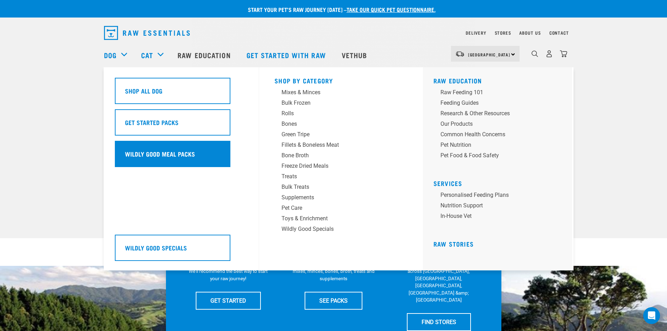 The width and height of the screenshot is (667, 331). What do you see at coordinates (454, 244) in the screenshot?
I see `a: Raw Stories` at bounding box center [454, 244].